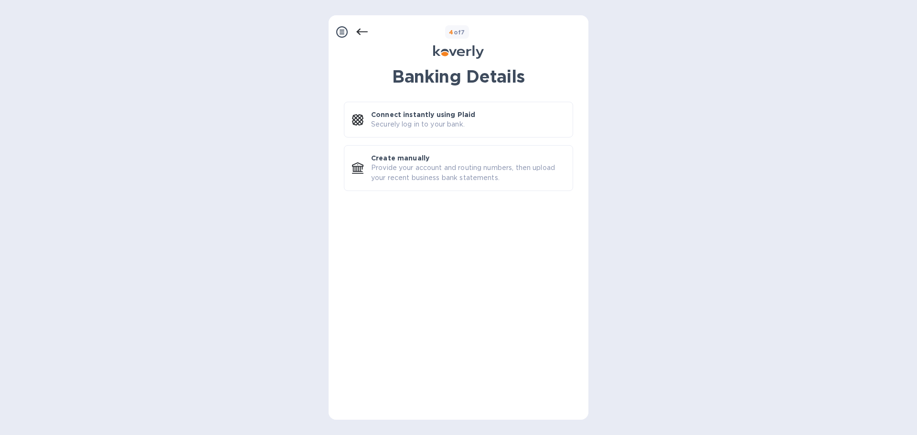 The height and width of the screenshot is (435, 917). Describe the element at coordinates (458, 168) in the screenshot. I see `button: Create manuallyProvide your account and routing numbers, then upload your recent business bank st...` at that location.